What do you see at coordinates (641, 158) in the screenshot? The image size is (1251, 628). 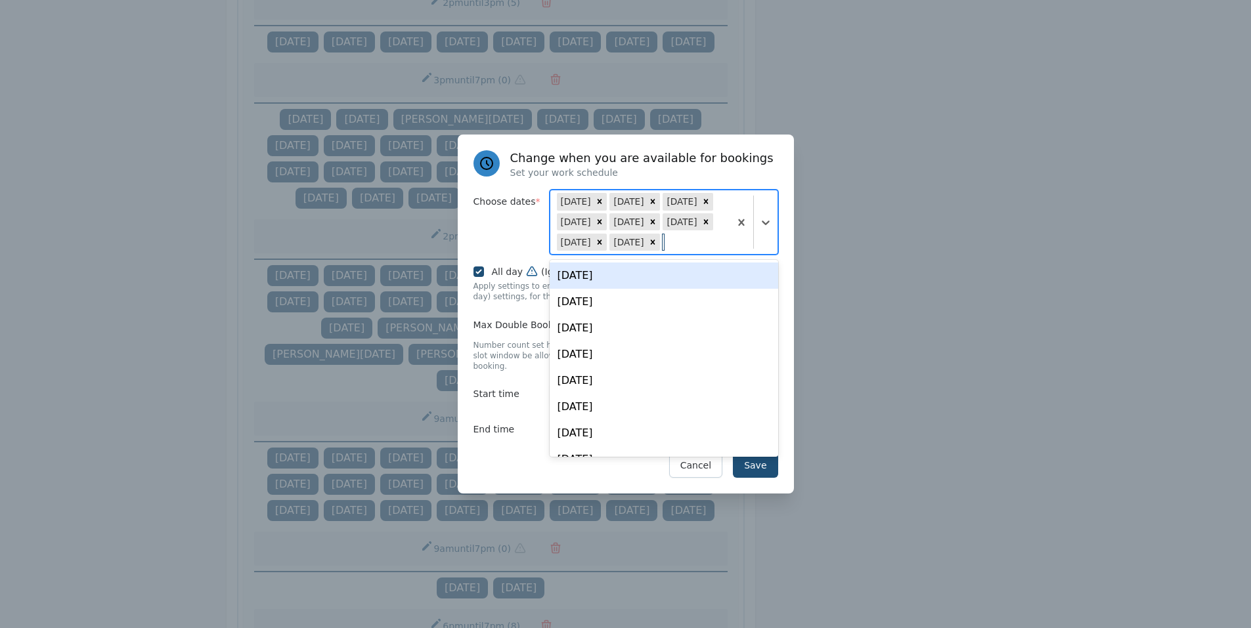 I see `h3: Change when you are available for bookings` at bounding box center [641, 158].